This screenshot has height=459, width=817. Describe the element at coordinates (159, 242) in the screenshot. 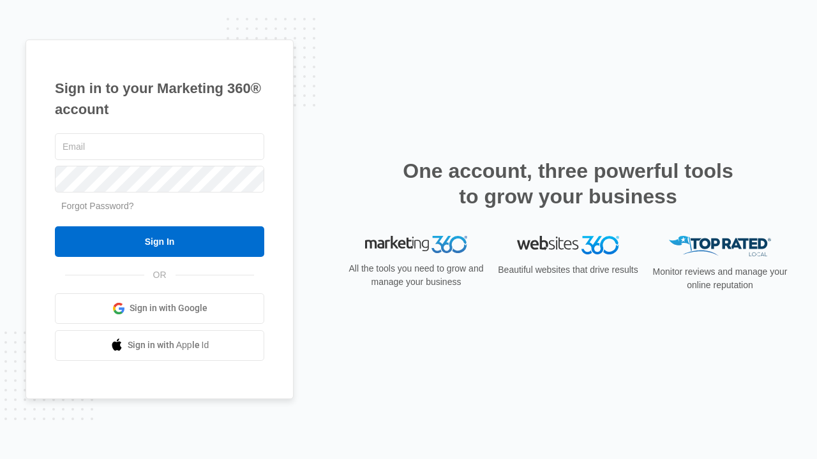

I see `input: Sign In` at that location.